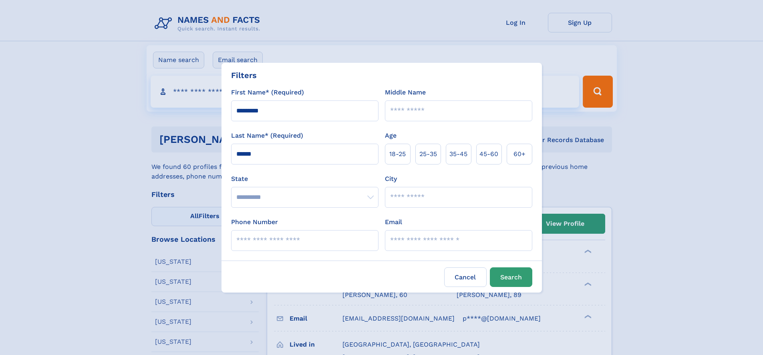 The image size is (763, 355). What do you see at coordinates (254, 222) in the screenshot?
I see `label: Phone Number` at bounding box center [254, 222].